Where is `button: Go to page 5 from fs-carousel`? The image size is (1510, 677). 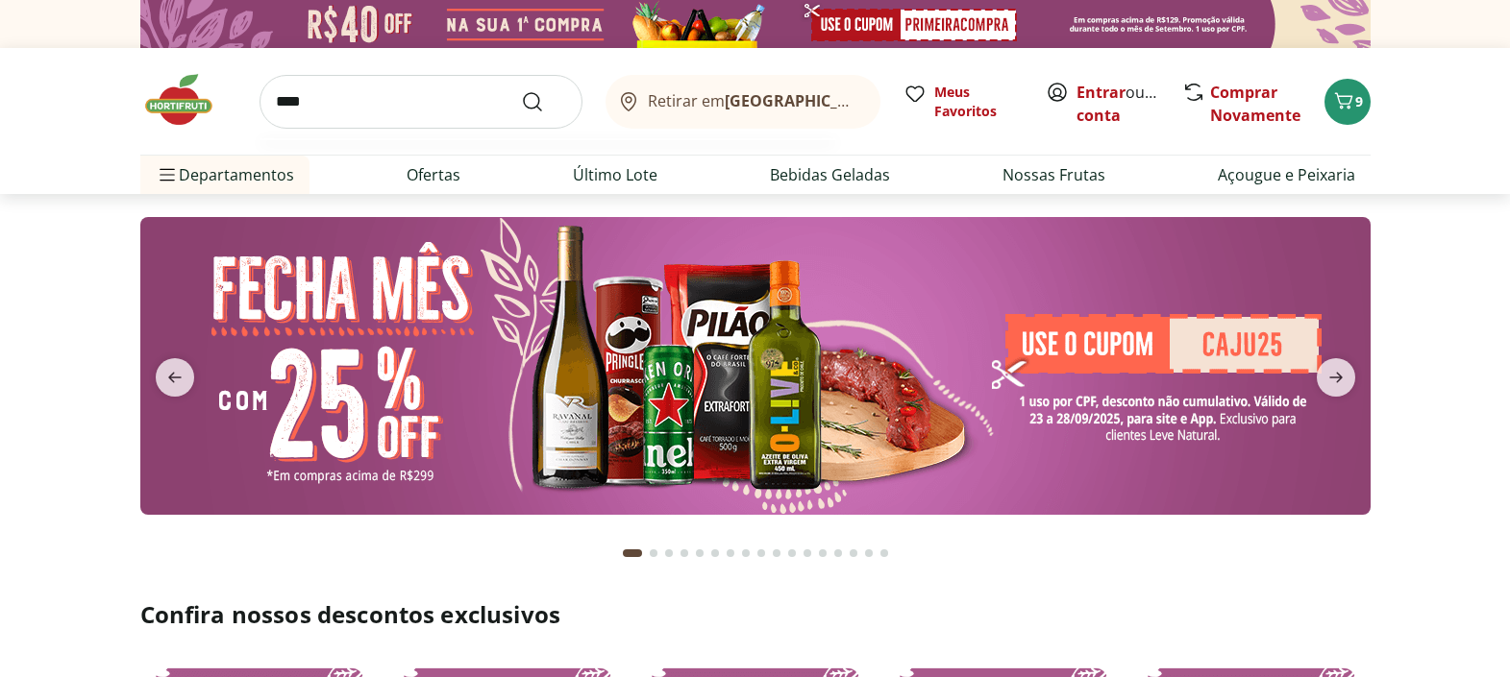 button: Go to page 5 from fs-carousel is located at coordinates (700, 553).